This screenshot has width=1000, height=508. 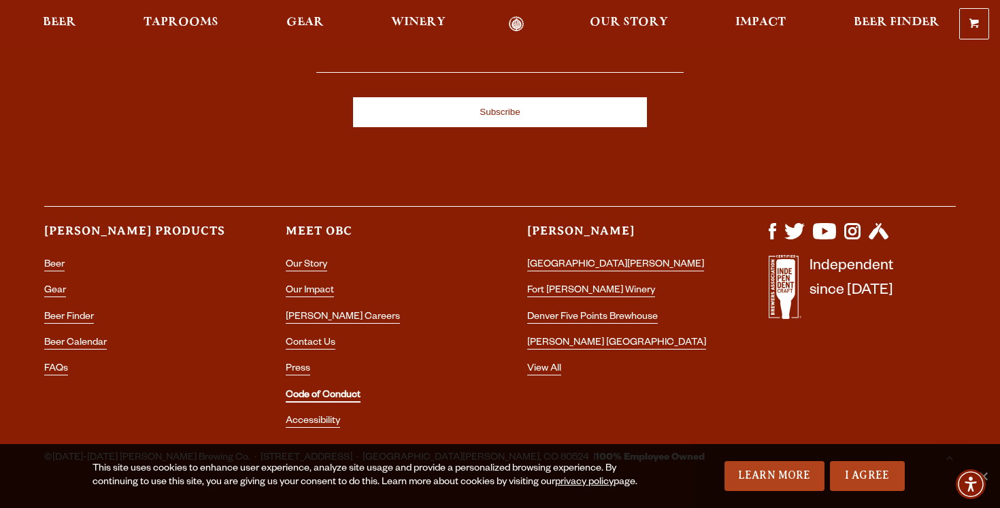 I want to click on a: Winery, so click(x=418, y=24).